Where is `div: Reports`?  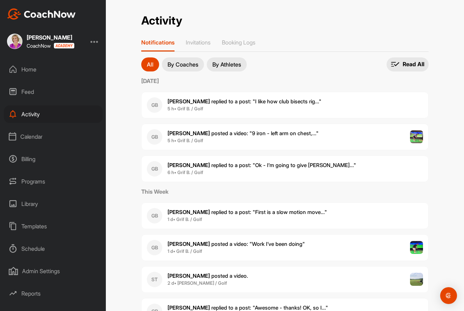
div: Reports is located at coordinates (53, 294).